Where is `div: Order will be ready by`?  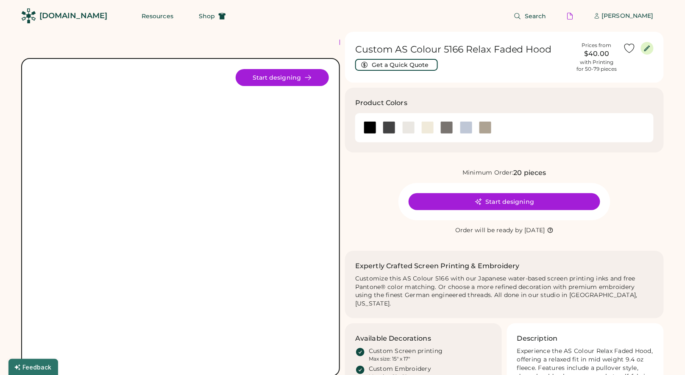 div: Order will be ready by is located at coordinates (489, 230).